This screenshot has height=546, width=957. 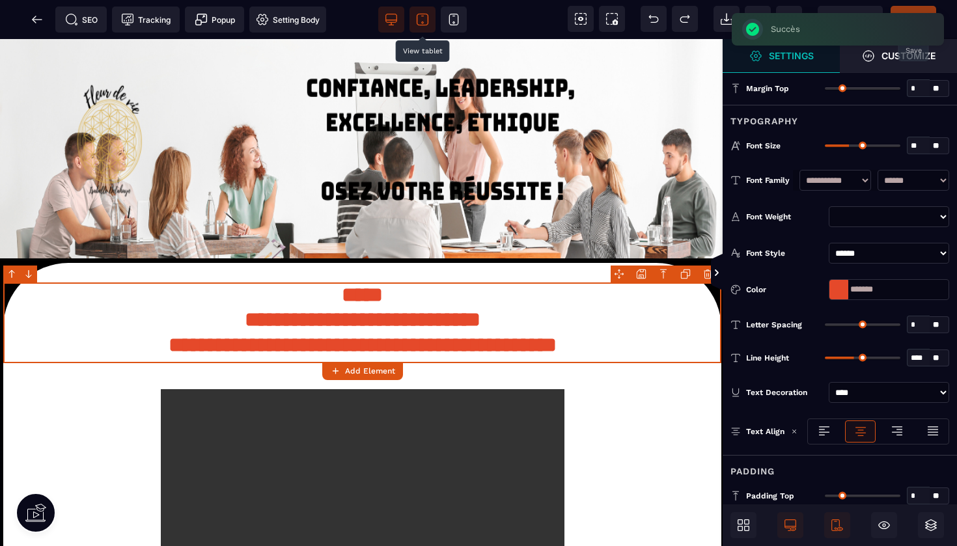 What do you see at coordinates (784, 290) in the screenshot?
I see `div: Color` at bounding box center [784, 290].